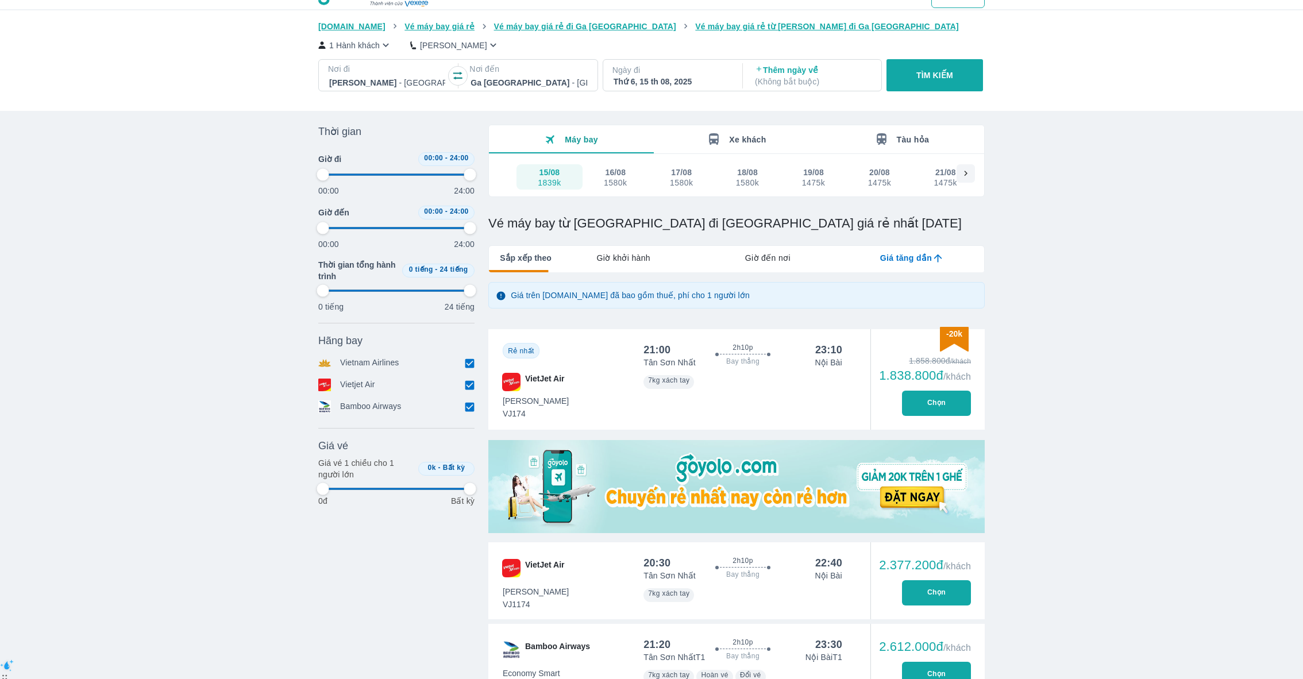 This screenshot has width=1303, height=679. What do you see at coordinates (925, 376) in the screenshot?
I see `div: 1.838.800đ` at bounding box center [925, 376].